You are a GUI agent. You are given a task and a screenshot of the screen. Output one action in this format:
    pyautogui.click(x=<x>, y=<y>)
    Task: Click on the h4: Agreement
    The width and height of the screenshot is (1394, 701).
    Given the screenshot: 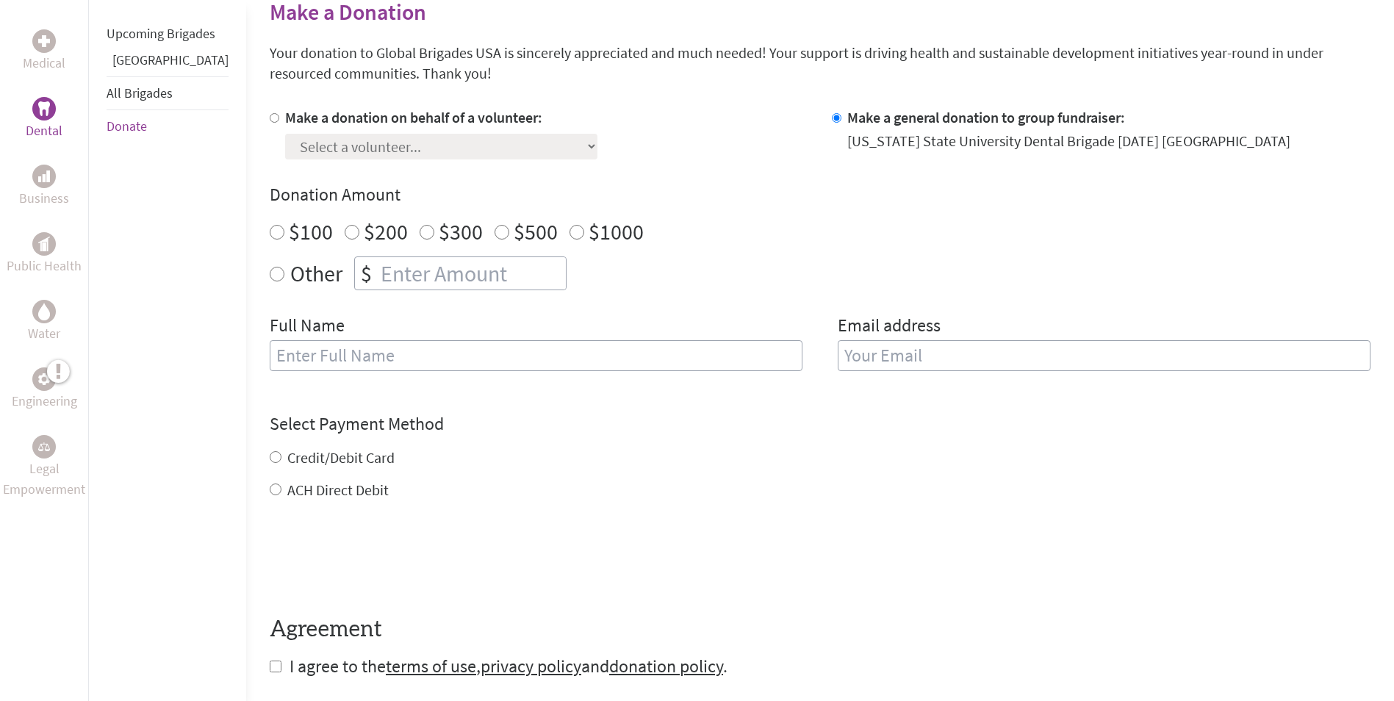 What is the action you would take?
    pyautogui.click(x=820, y=630)
    